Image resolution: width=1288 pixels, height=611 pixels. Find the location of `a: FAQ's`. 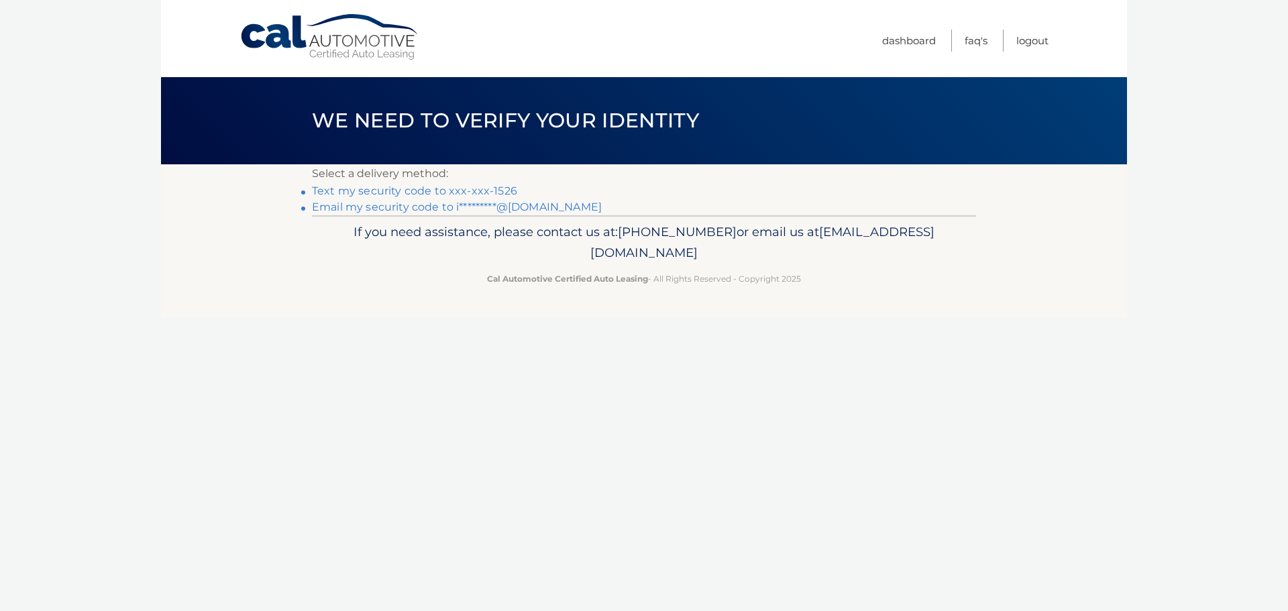

a: FAQ's is located at coordinates (976, 40).